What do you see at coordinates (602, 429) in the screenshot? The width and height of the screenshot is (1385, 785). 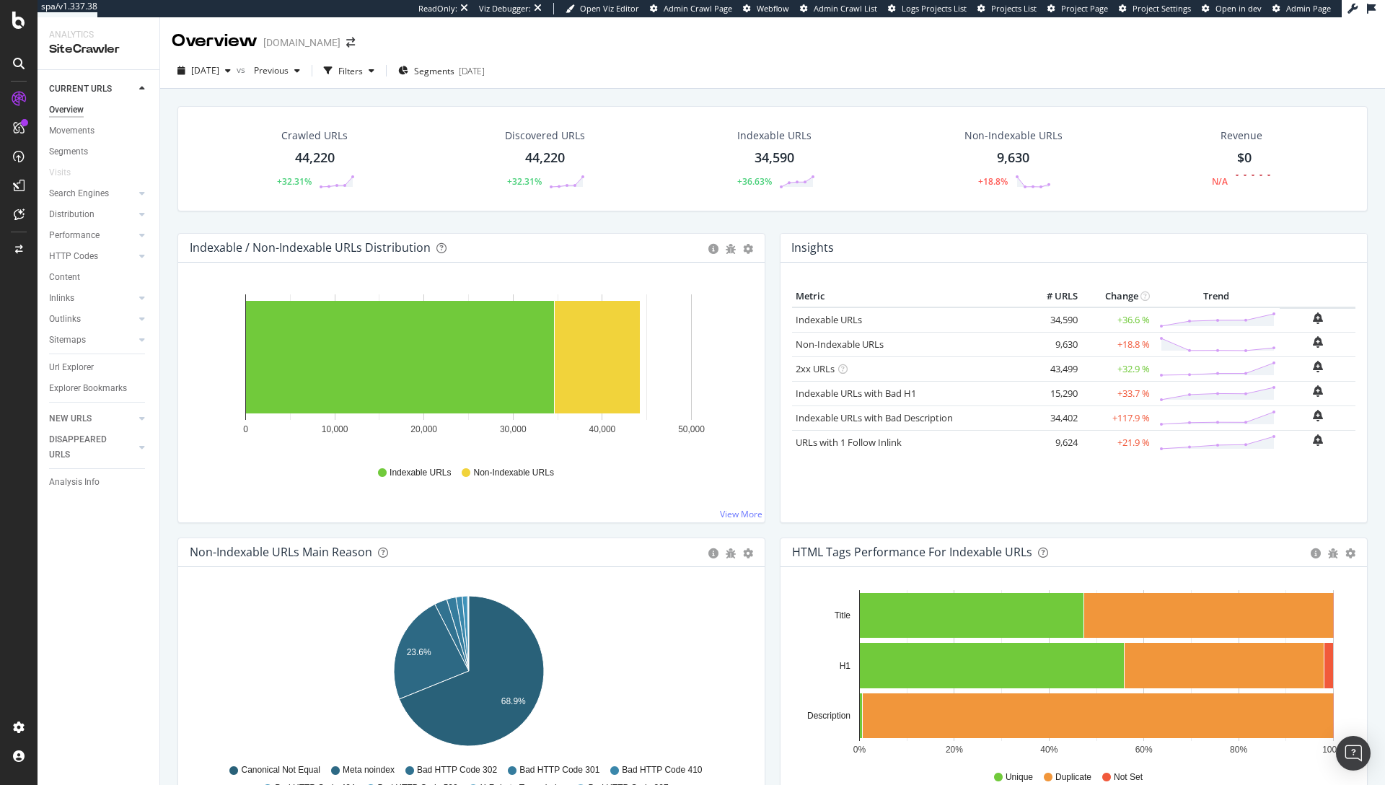 I see `text: 40,000` at bounding box center [602, 429].